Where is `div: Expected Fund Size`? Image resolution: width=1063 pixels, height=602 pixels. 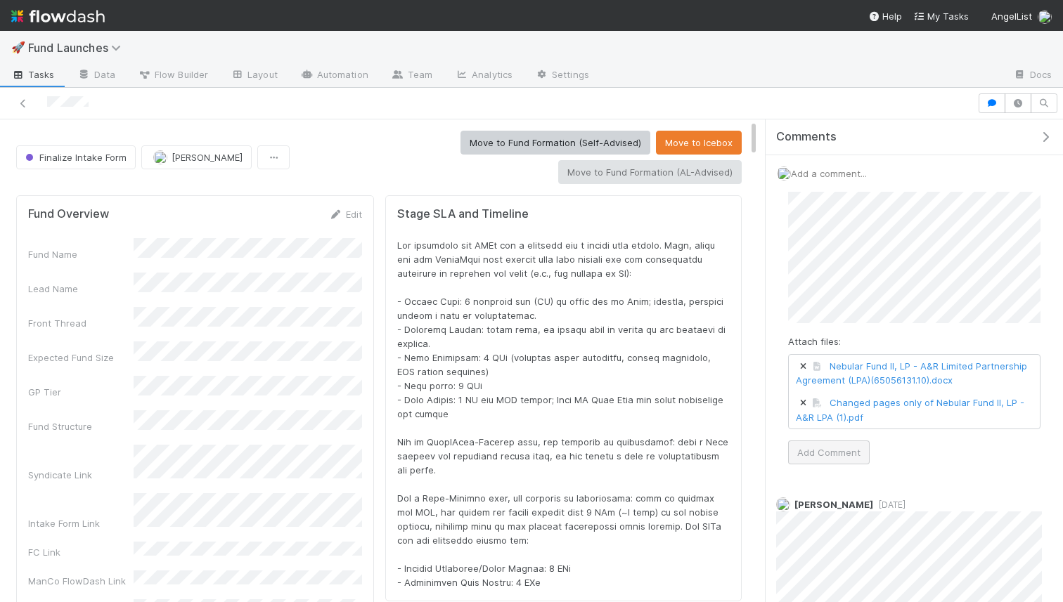 div: Expected Fund Size is located at coordinates (81, 358).